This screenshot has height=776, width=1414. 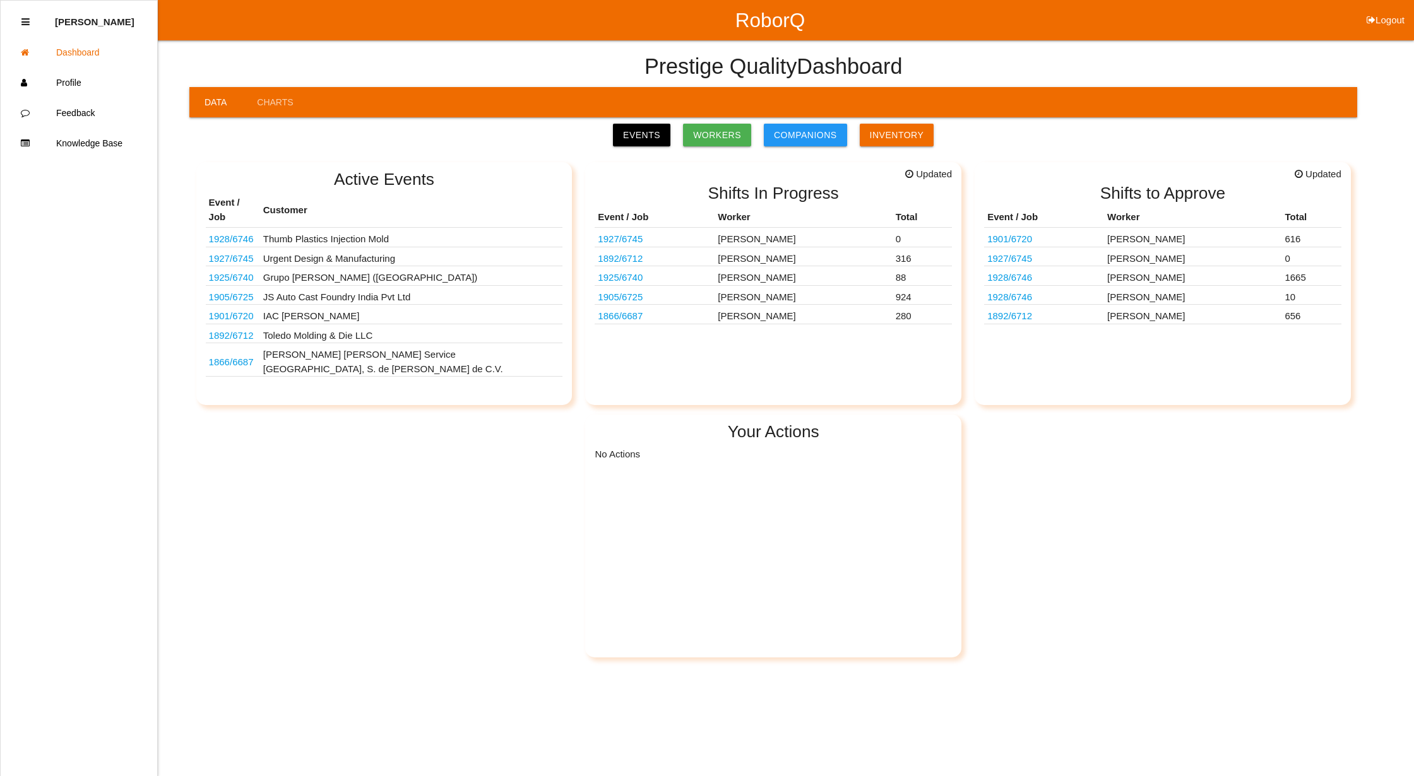 What do you see at coordinates (773, 193) in the screenshot?
I see `h2: Shifts In Progress` at bounding box center [773, 193].